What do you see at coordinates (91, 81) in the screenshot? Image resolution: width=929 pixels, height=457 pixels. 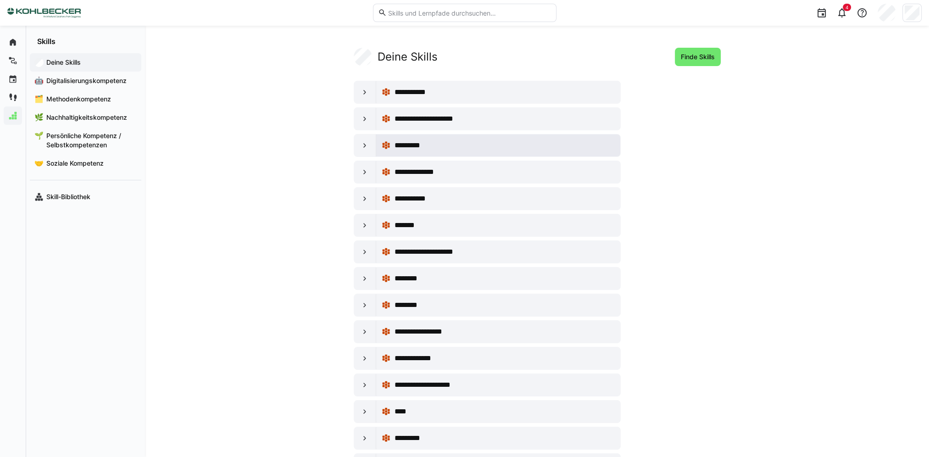 I see `span: Digitalisierungskompetenz` at bounding box center [91, 81].